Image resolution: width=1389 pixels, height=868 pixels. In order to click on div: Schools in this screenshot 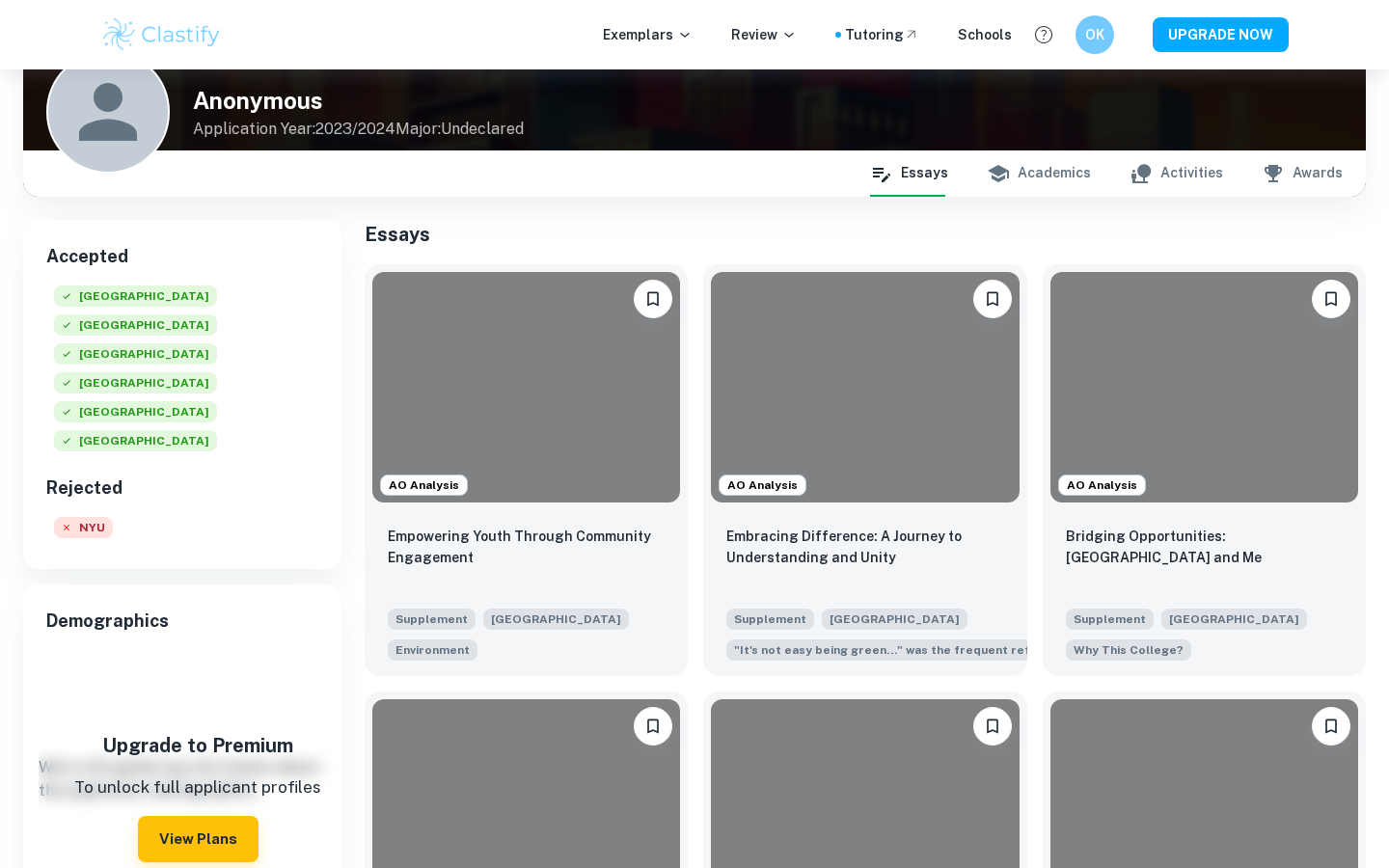, I will do `click(984, 35)`.